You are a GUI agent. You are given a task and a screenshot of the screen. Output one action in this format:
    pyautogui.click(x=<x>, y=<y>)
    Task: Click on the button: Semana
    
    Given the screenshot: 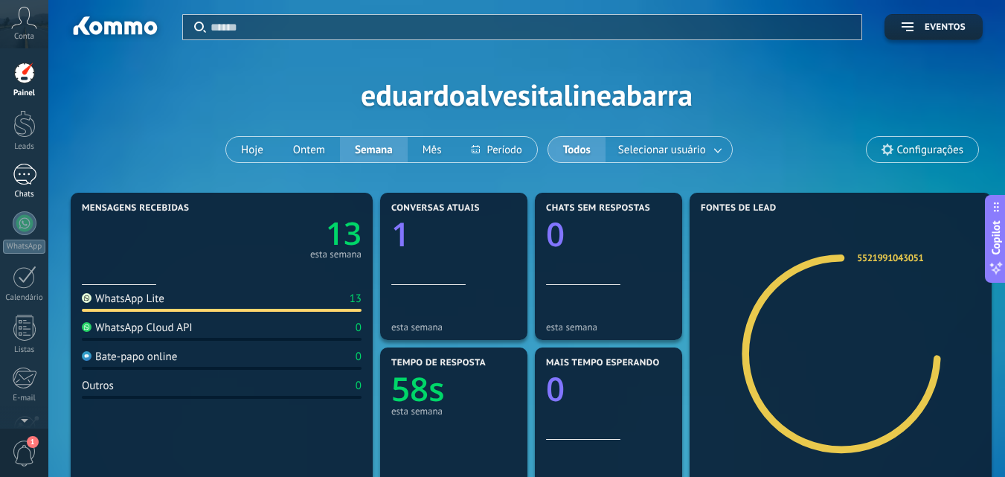 What is the action you would take?
    pyautogui.click(x=373, y=149)
    